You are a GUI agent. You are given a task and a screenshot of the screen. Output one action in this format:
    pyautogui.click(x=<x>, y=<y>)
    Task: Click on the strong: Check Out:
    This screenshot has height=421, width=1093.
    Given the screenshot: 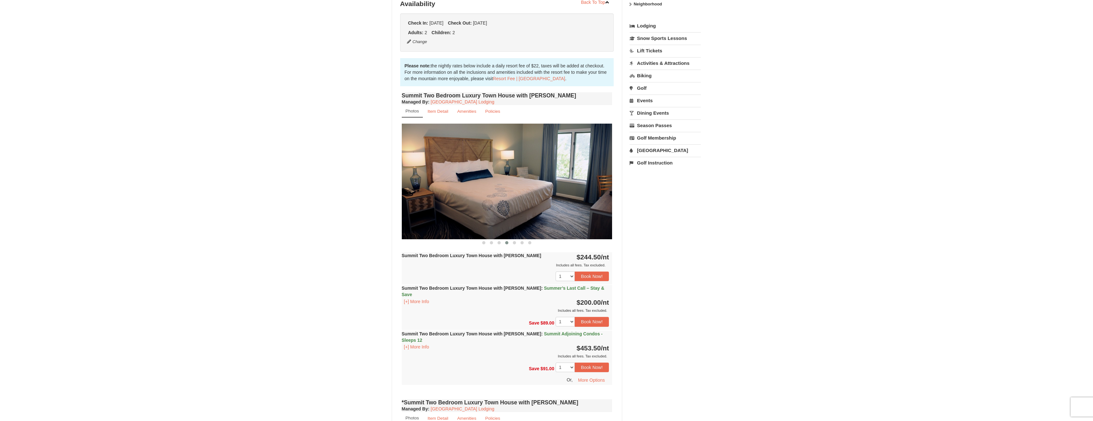 What is the action you would take?
    pyautogui.click(x=459, y=23)
    